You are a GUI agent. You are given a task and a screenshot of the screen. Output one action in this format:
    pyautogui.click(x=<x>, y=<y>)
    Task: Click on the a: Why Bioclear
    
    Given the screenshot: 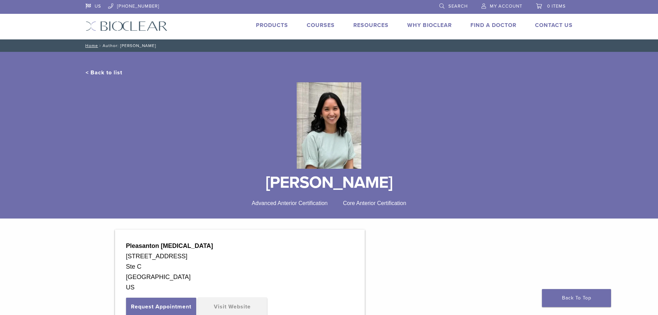 What is the action you would take?
    pyautogui.click(x=429, y=25)
    